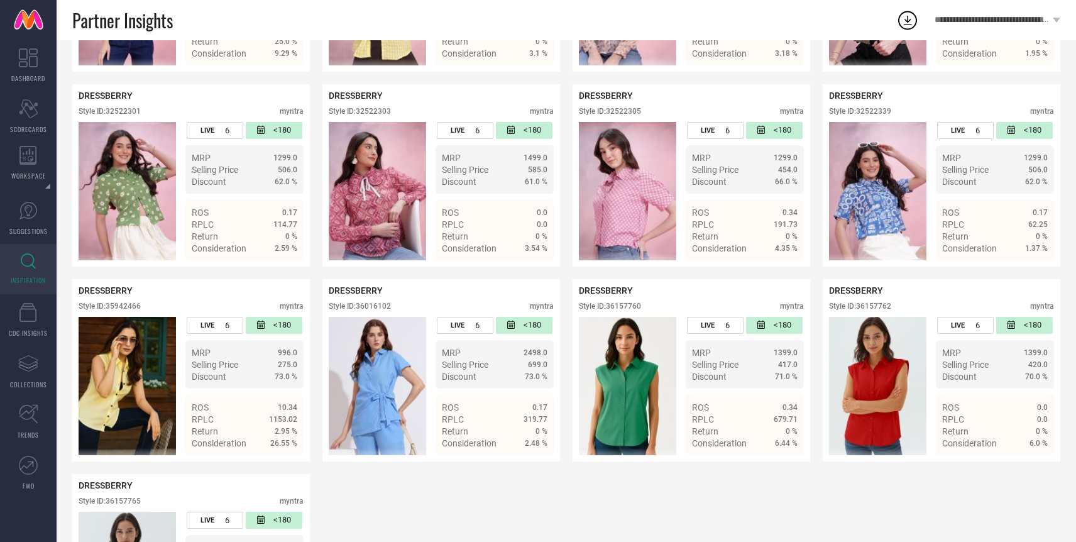 This screenshot has width=1076, height=542. Describe the element at coordinates (287, 365) in the screenshot. I see `span: 275.0` at that location.